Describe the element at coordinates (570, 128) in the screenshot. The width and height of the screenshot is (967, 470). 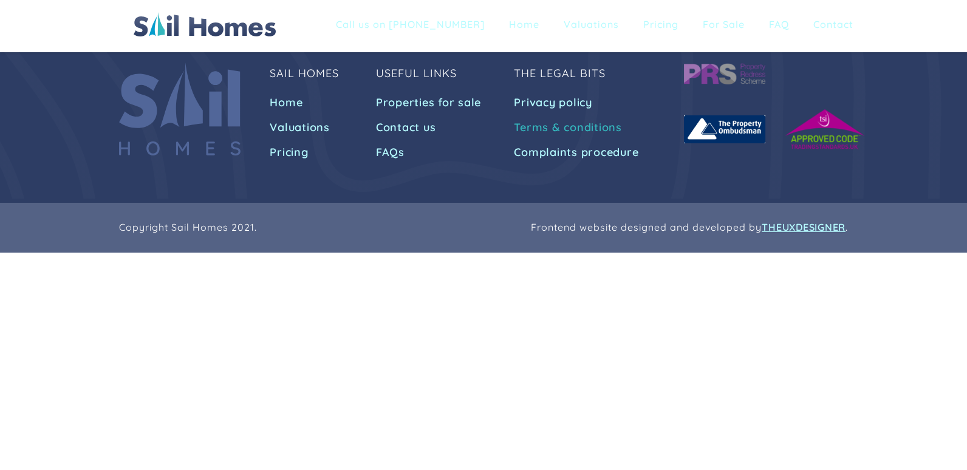
I see `a: Terms & conditions` at that location.